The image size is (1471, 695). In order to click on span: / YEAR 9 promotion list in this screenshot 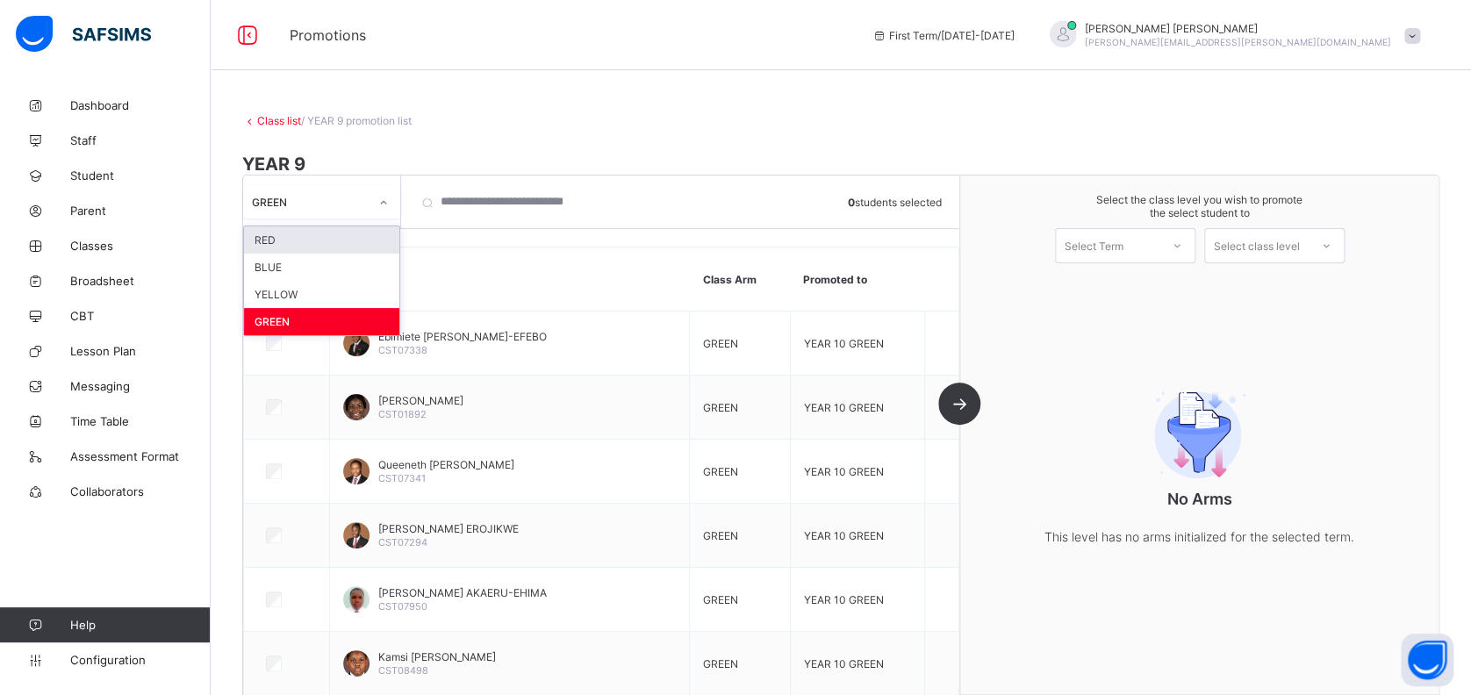, I will do `click(356, 120)`.